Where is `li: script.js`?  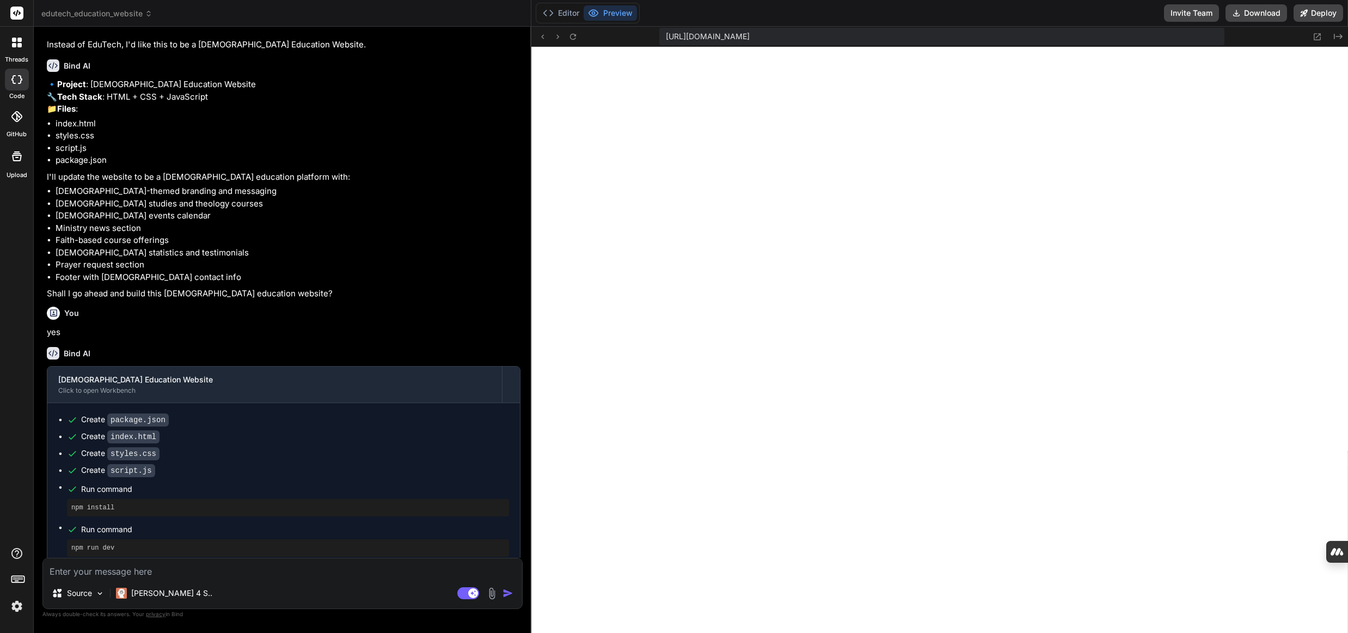
li: script.js is located at coordinates (288, 148).